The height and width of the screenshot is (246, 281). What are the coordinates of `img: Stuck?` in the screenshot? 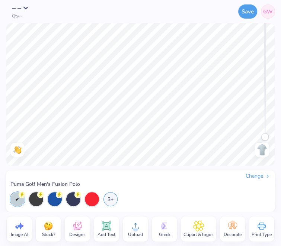 It's located at (48, 226).